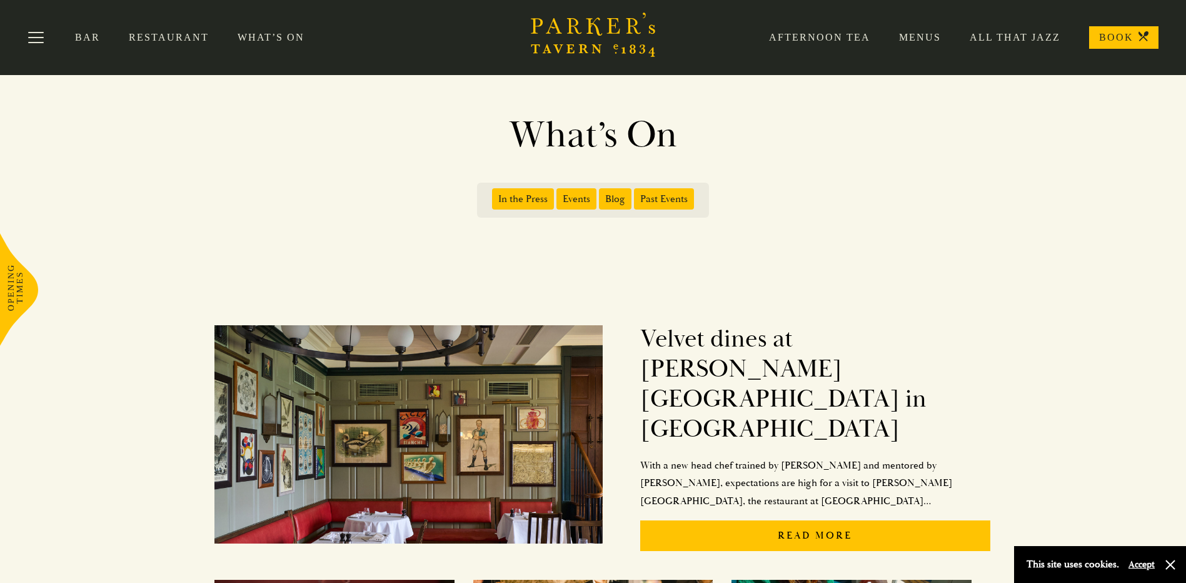 The image size is (1186, 583). What do you see at coordinates (1142, 564) in the screenshot?
I see `button: Accept` at bounding box center [1142, 564].